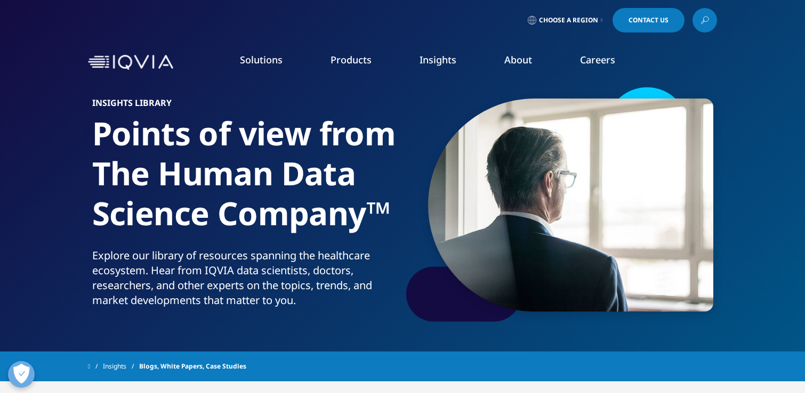  What do you see at coordinates (447, 62) in the screenshot?
I see `nav: Primary` at bounding box center [447, 62].